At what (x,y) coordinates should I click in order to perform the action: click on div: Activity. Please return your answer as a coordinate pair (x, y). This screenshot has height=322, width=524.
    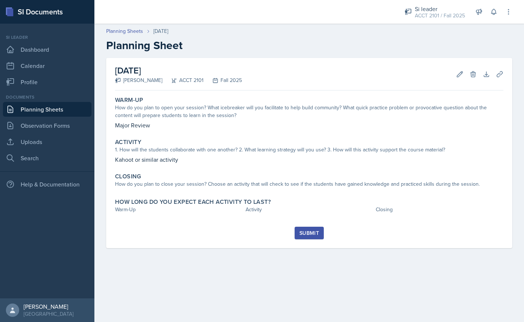
    Looking at the image, I should click on (310, 209).